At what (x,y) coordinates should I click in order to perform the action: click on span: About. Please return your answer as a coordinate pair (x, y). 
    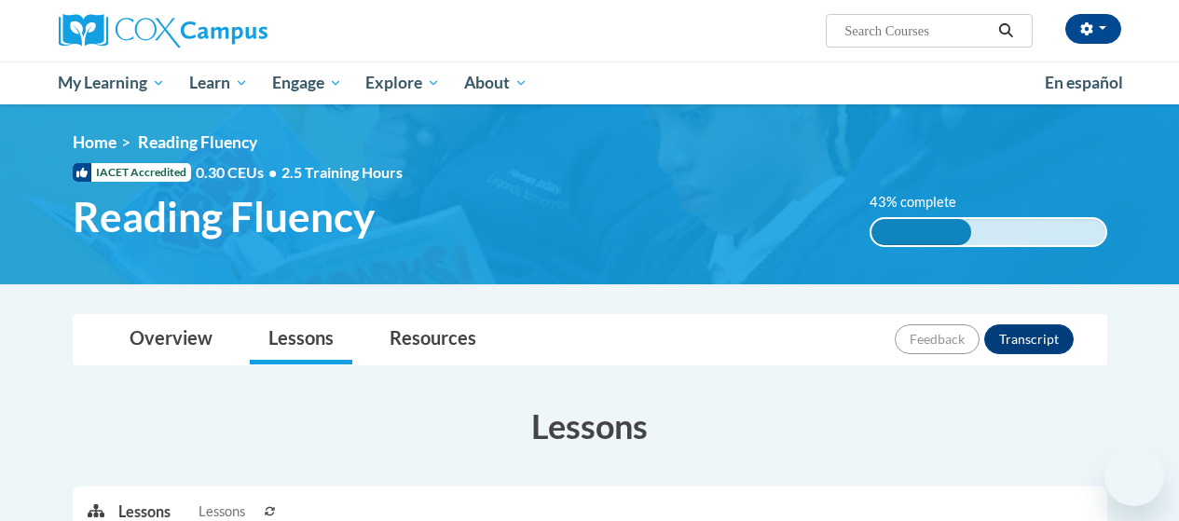
    Looking at the image, I should click on (496, 83).